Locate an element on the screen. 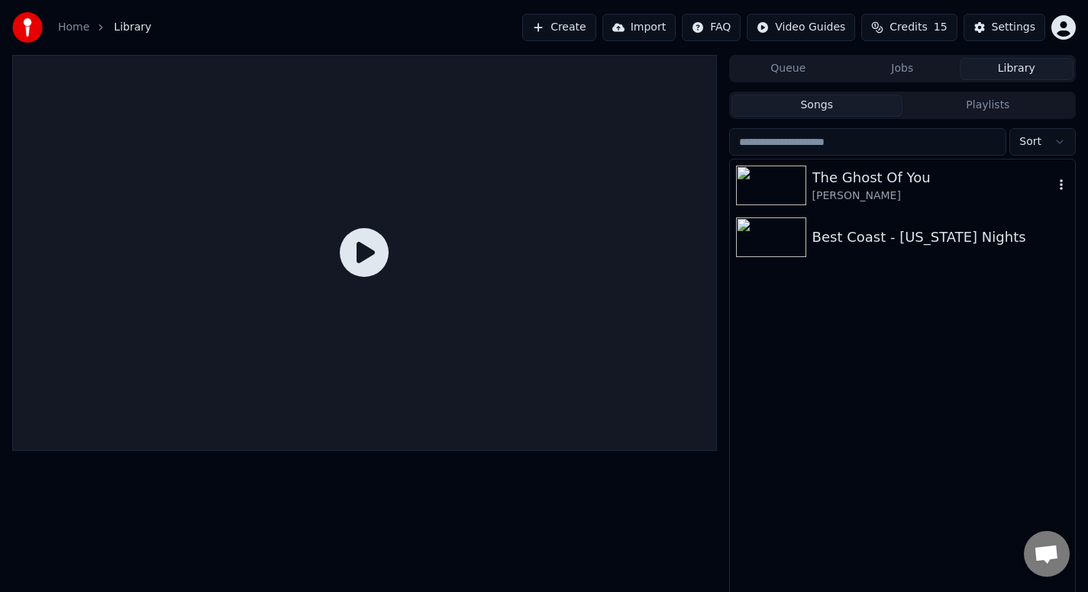  span: Sort is located at coordinates (1030, 142).